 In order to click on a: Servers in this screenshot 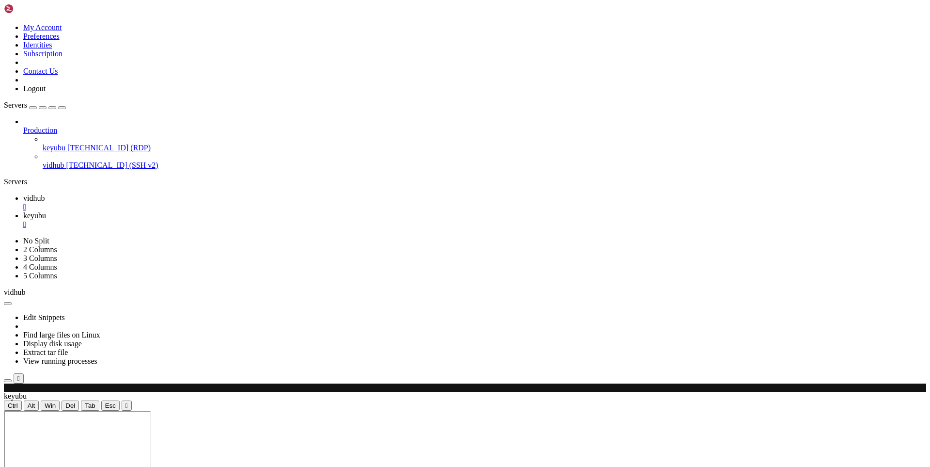, I will do `click(35, 105)`.